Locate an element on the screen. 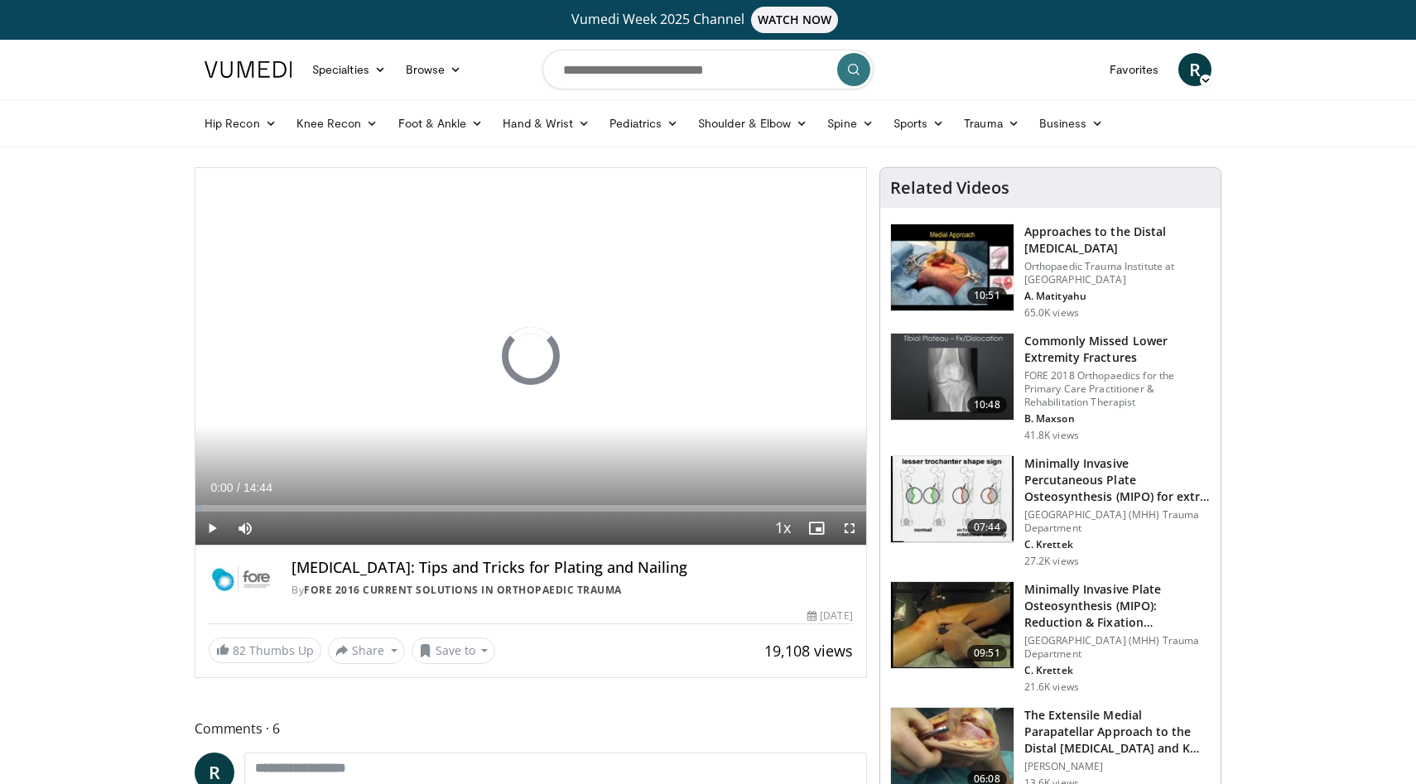  a: Specialties is located at coordinates (349, 70).